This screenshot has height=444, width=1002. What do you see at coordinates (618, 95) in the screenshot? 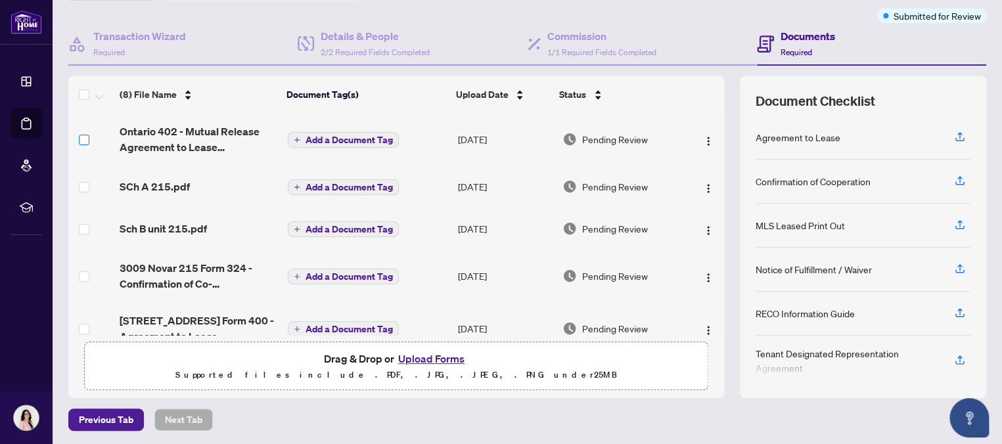
I see `th: Status` at bounding box center [618, 95].